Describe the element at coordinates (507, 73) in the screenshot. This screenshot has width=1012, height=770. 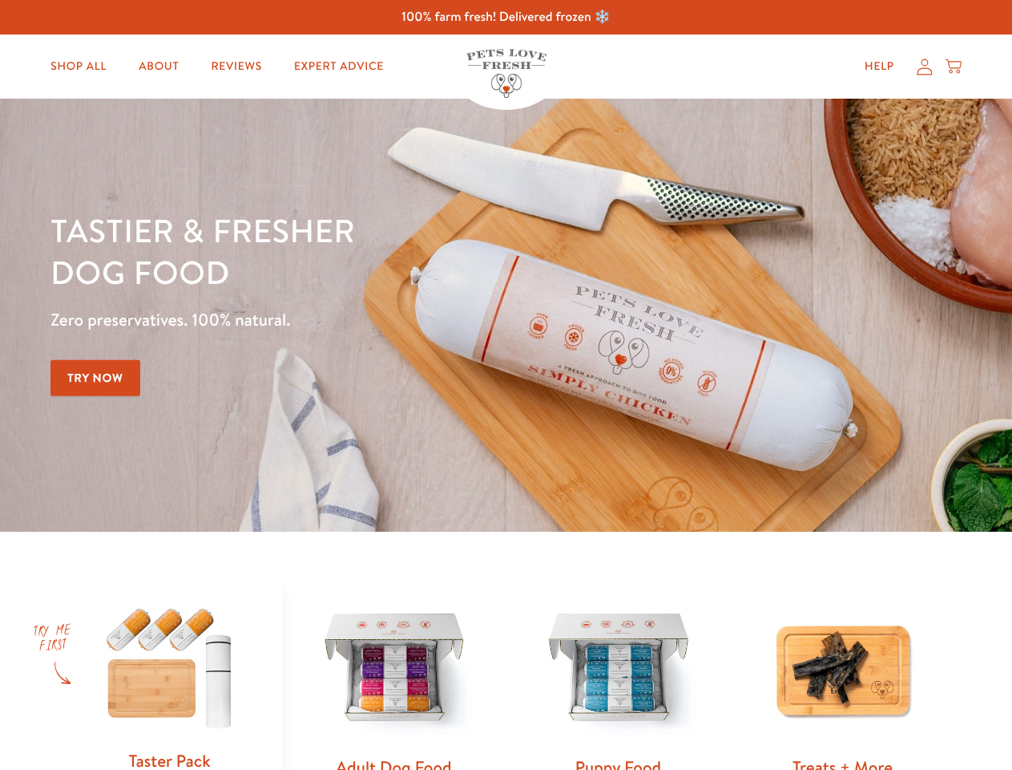
I see `img: Pets Love Fresh` at that location.